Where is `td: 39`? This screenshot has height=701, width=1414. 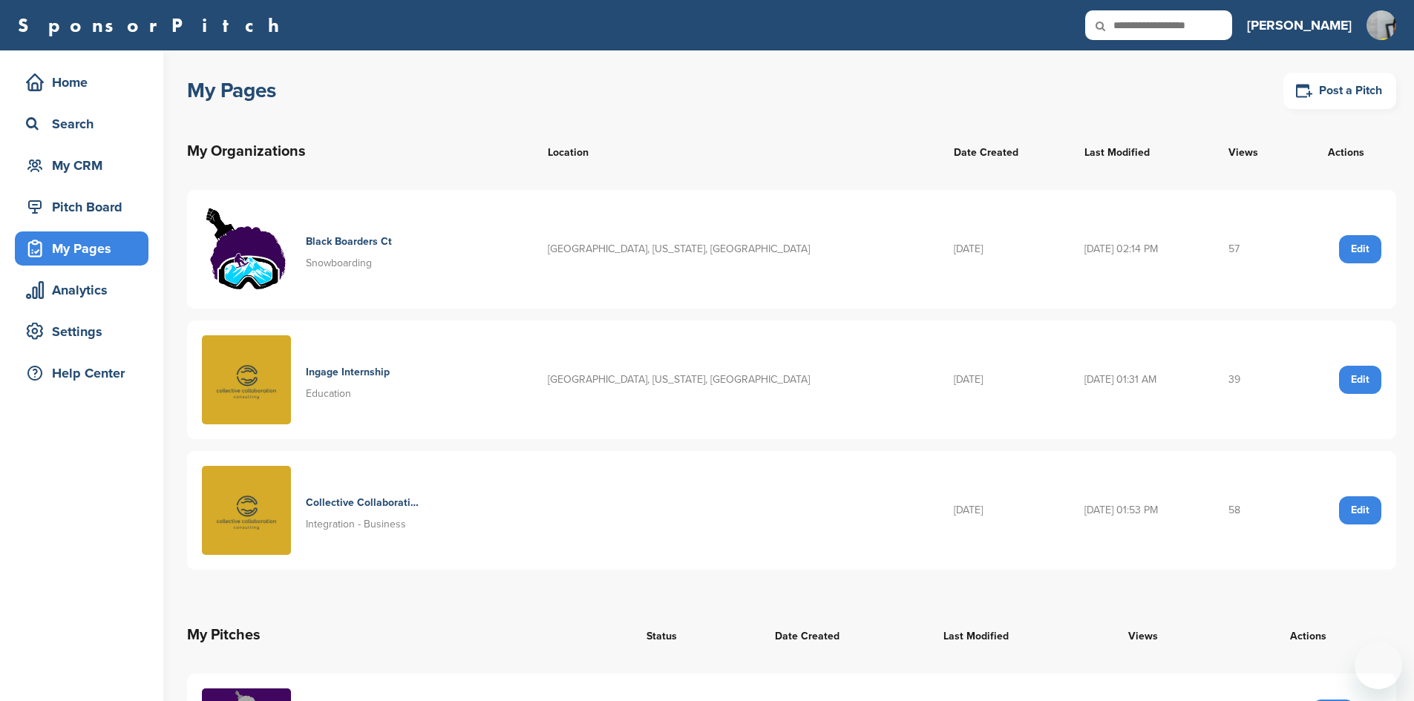 td: 39 is located at coordinates (1254, 380).